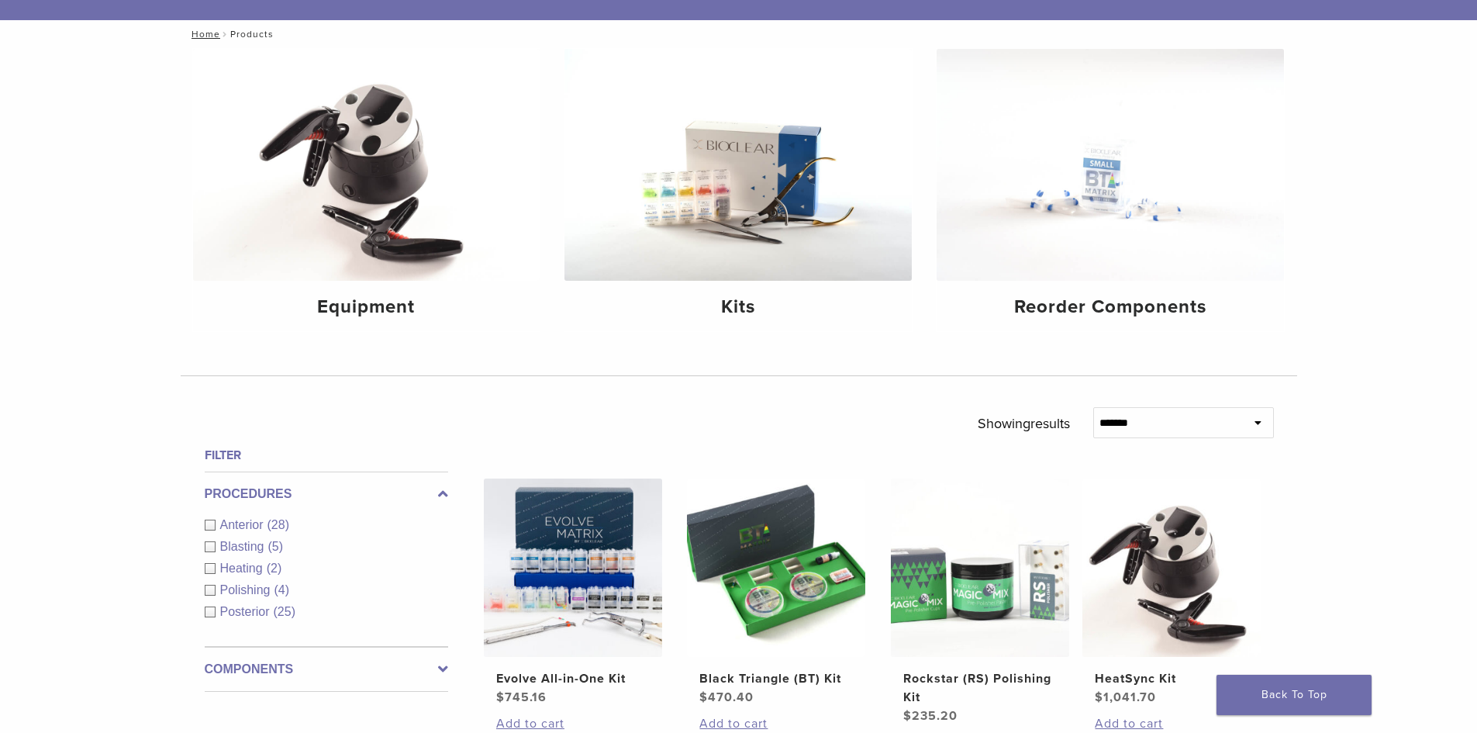  What do you see at coordinates (285, 611) in the screenshot?
I see `span: (25)` at bounding box center [285, 611].